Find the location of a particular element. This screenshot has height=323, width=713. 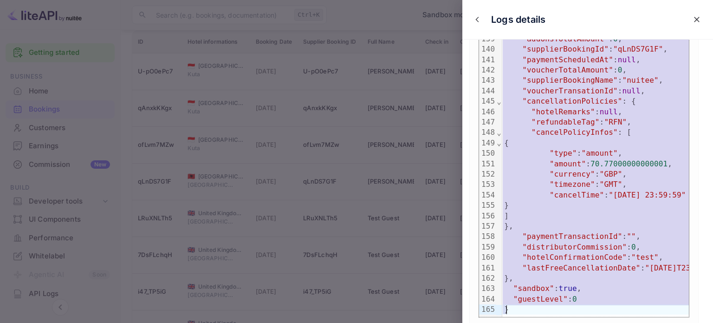

span: "GBP" is located at coordinates (611, 174).